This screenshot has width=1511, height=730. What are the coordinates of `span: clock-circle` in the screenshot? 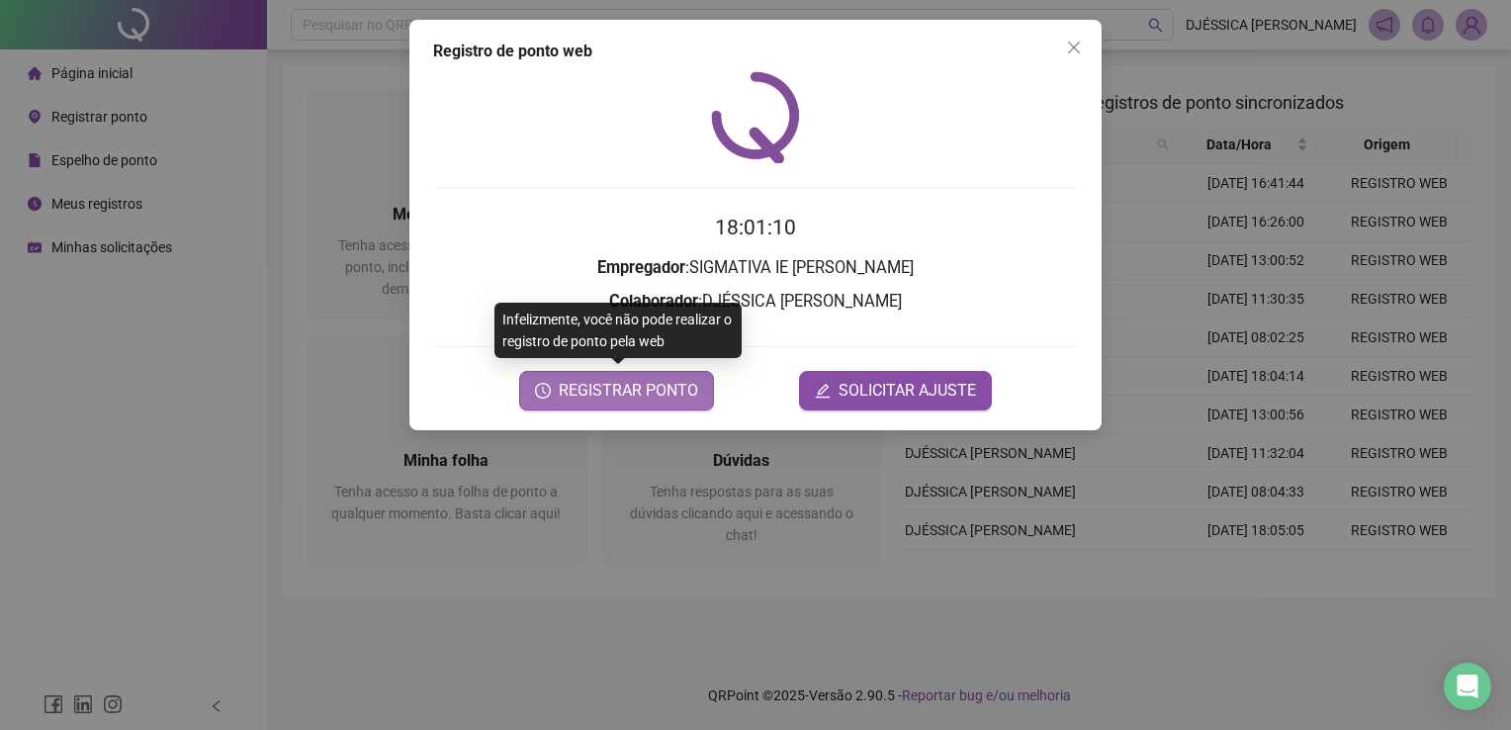 It's located at (543, 391).